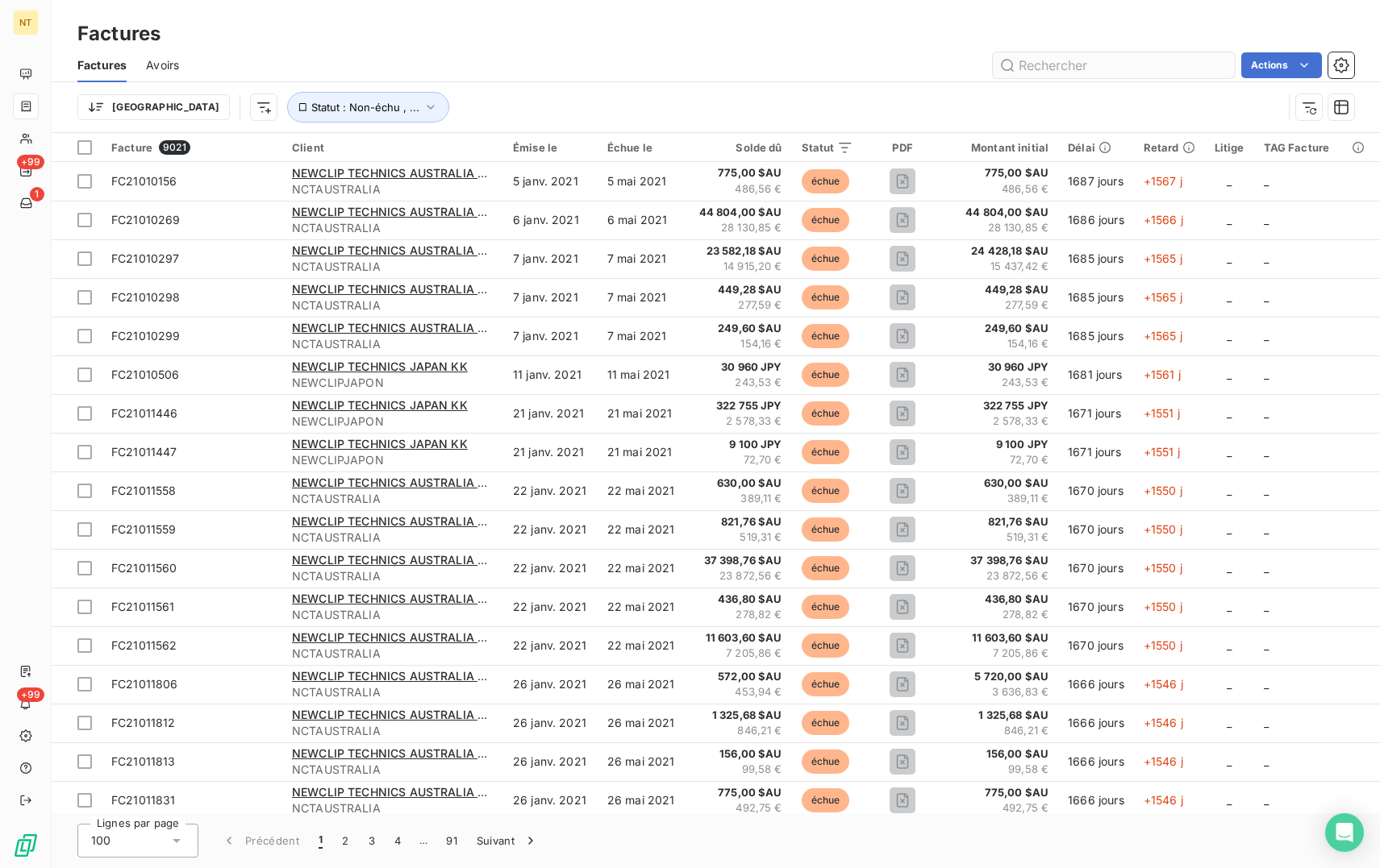  Describe the element at coordinates (644, 453) in the screenshot. I see `td: 21 mai 2021` at that location.